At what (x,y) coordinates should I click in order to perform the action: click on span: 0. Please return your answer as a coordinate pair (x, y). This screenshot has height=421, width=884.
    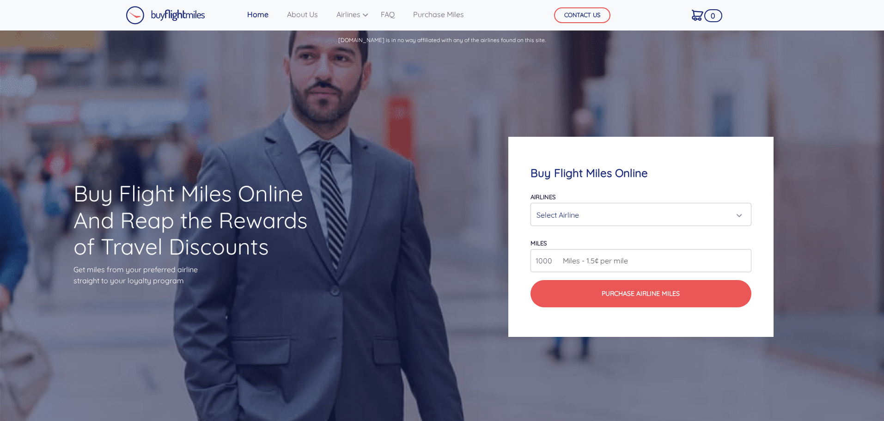
    Looking at the image, I should click on (713, 16).